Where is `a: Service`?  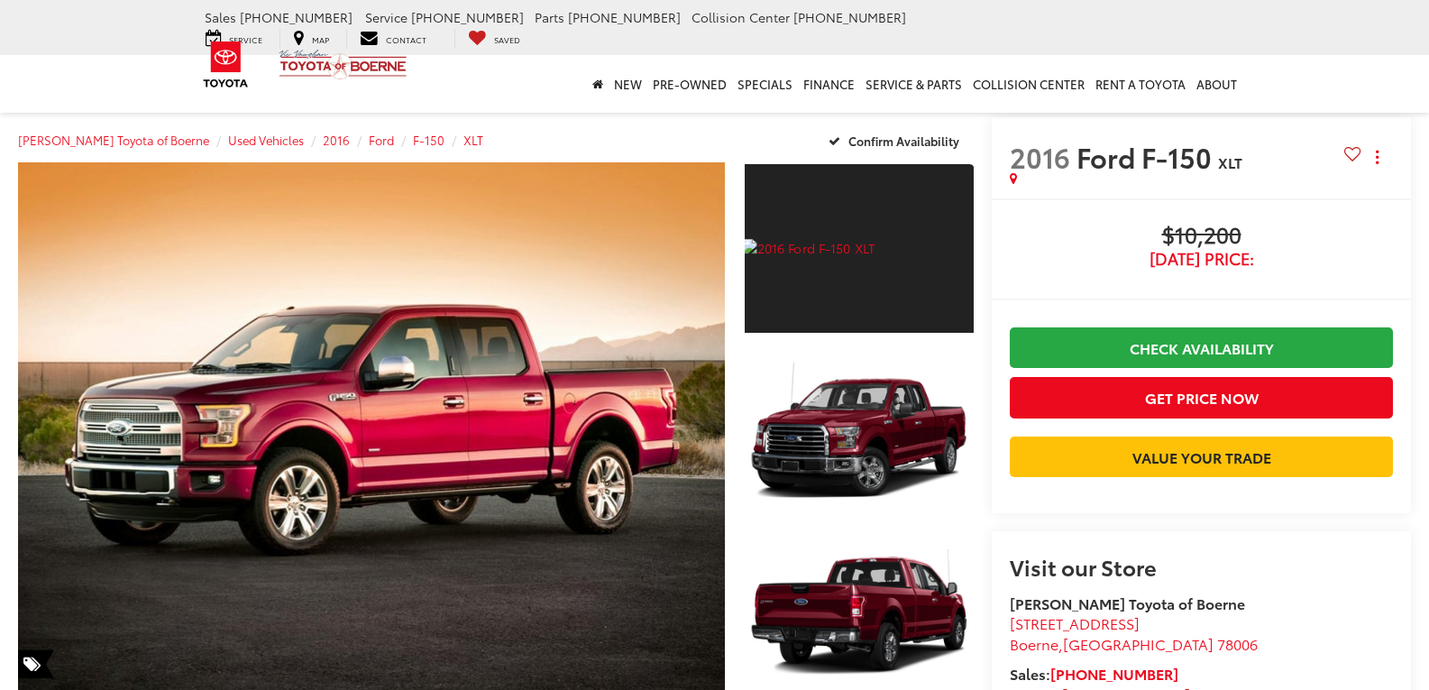
a: Service is located at coordinates (233, 39).